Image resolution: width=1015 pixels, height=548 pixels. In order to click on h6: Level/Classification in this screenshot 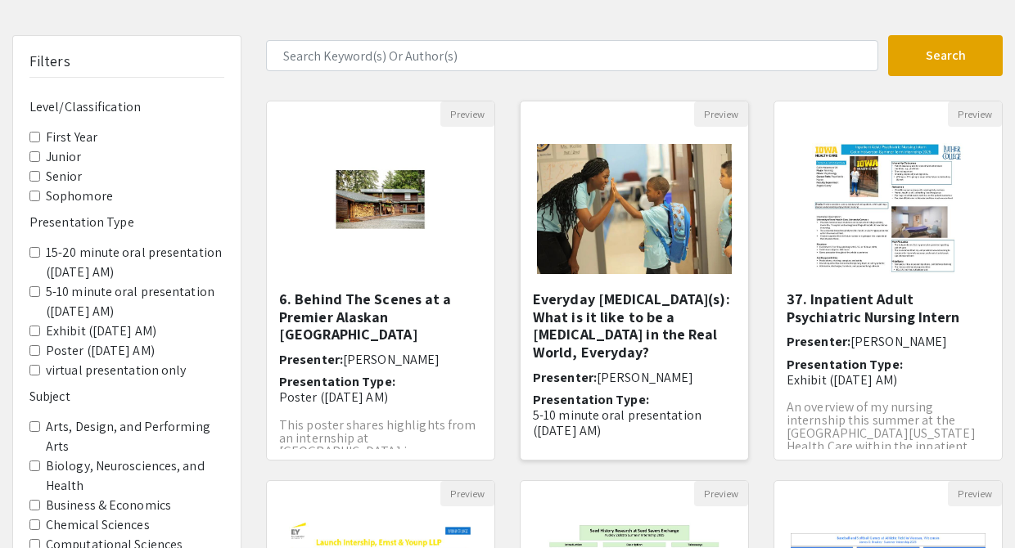, I will do `click(127, 106)`.